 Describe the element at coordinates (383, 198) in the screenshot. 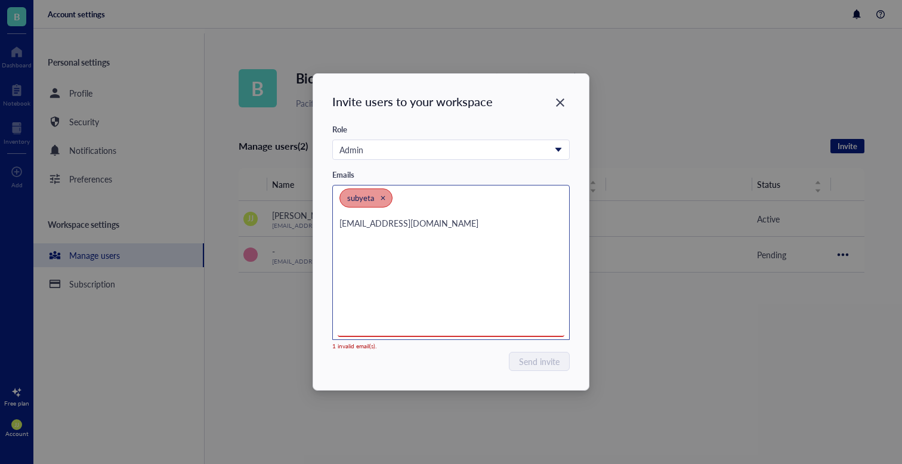

I see `div: Close` at that location.